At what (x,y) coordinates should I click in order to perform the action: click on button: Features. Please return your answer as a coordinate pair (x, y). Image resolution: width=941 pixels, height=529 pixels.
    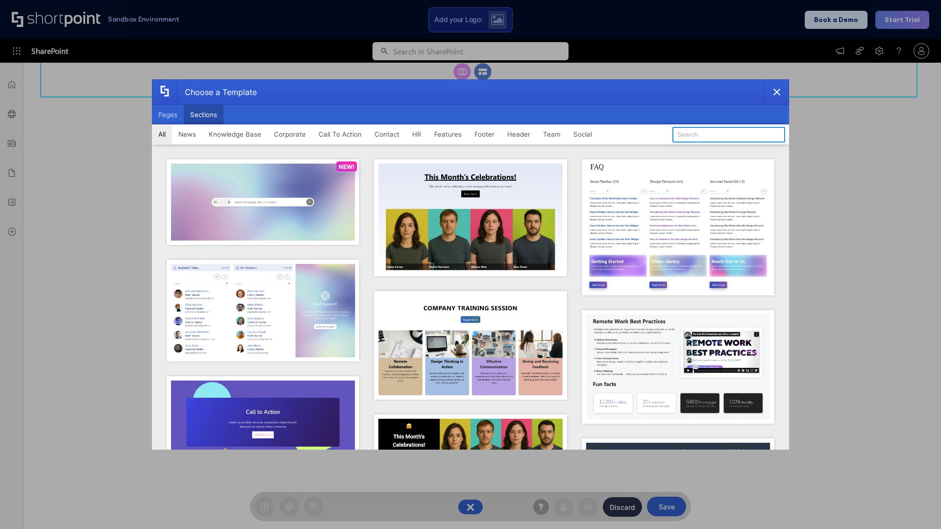
    Looking at the image, I should click on (448, 134).